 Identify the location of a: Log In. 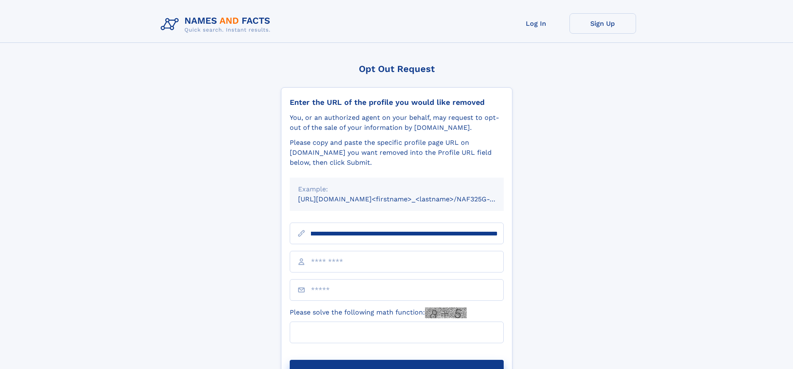
(536, 23).